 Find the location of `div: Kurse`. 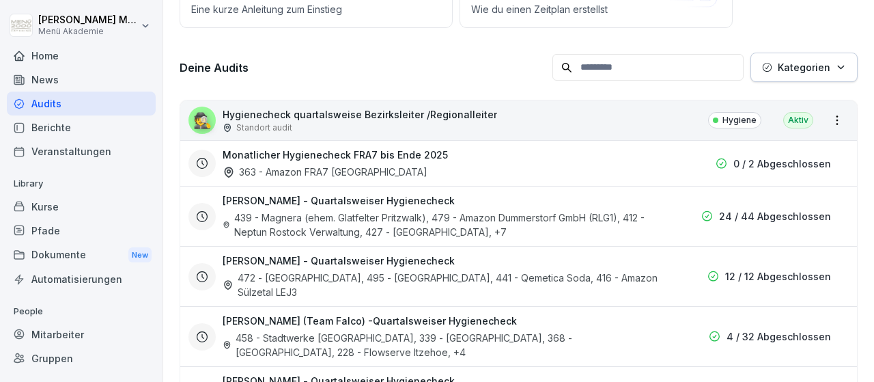

div: Kurse is located at coordinates (81, 206).